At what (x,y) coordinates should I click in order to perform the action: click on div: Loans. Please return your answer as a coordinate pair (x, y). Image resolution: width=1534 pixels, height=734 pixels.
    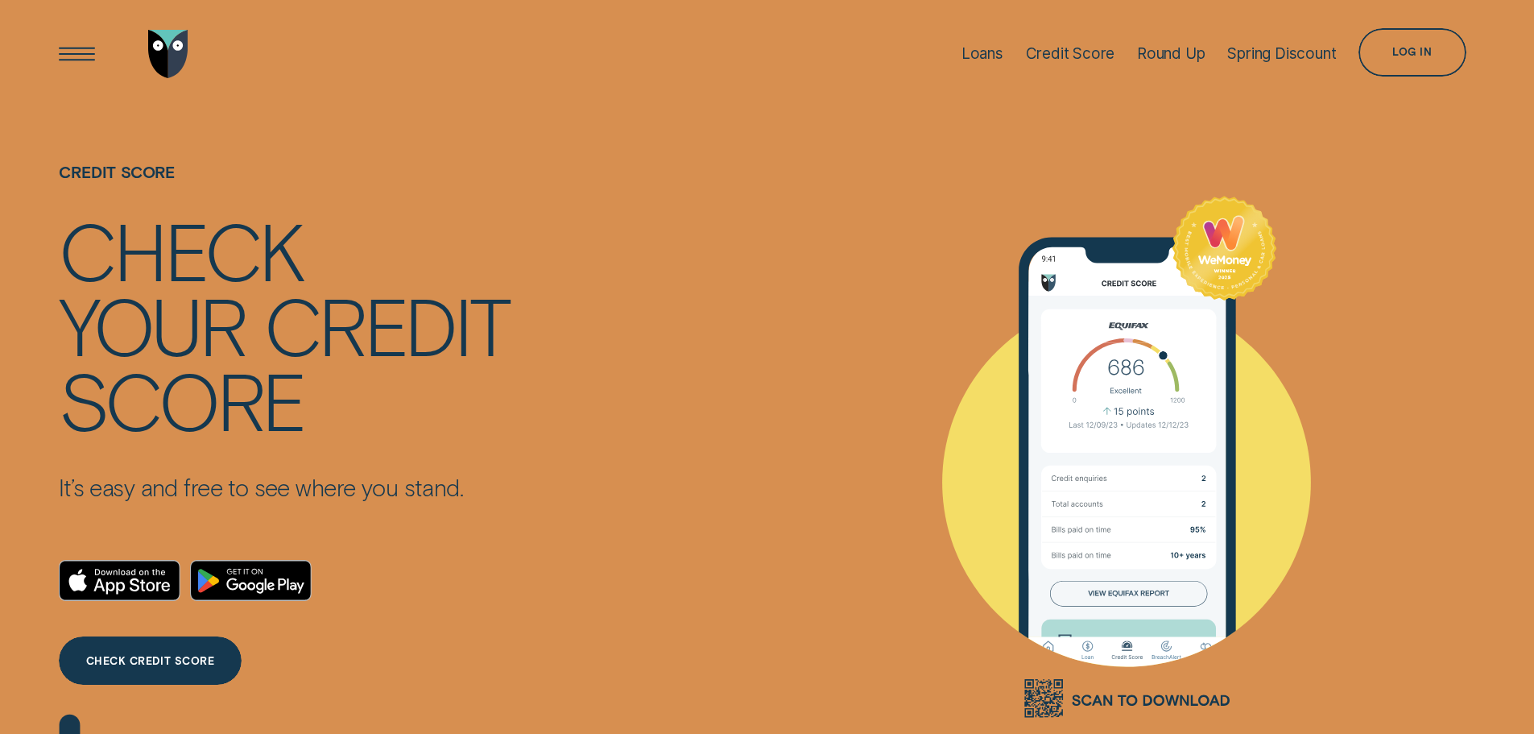
    Looking at the image, I should click on (982, 53).